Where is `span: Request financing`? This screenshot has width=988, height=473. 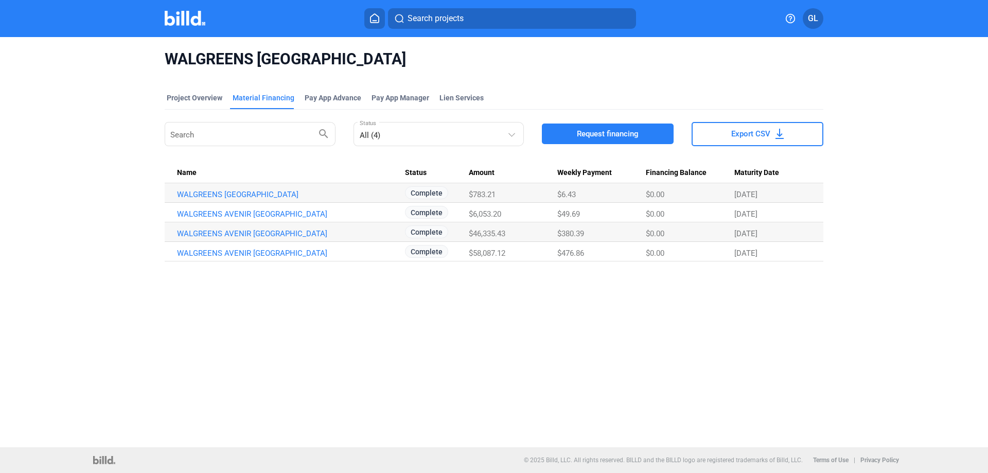 span: Request financing is located at coordinates (608, 134).